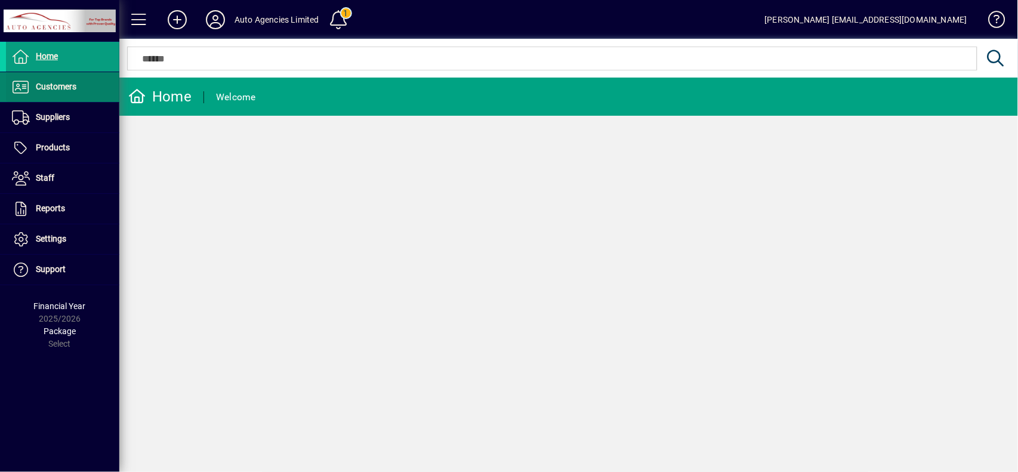  I want to click on a: Support, so click(63, 270).